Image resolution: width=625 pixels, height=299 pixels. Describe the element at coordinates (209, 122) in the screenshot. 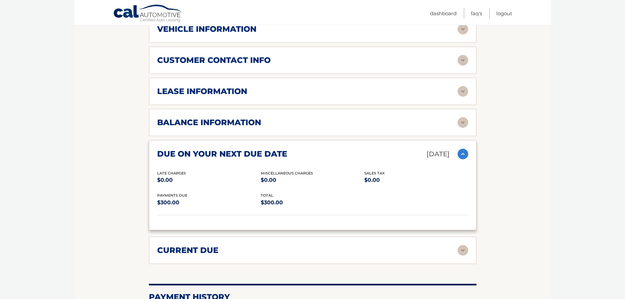

I see `h2: balance information` at that location.